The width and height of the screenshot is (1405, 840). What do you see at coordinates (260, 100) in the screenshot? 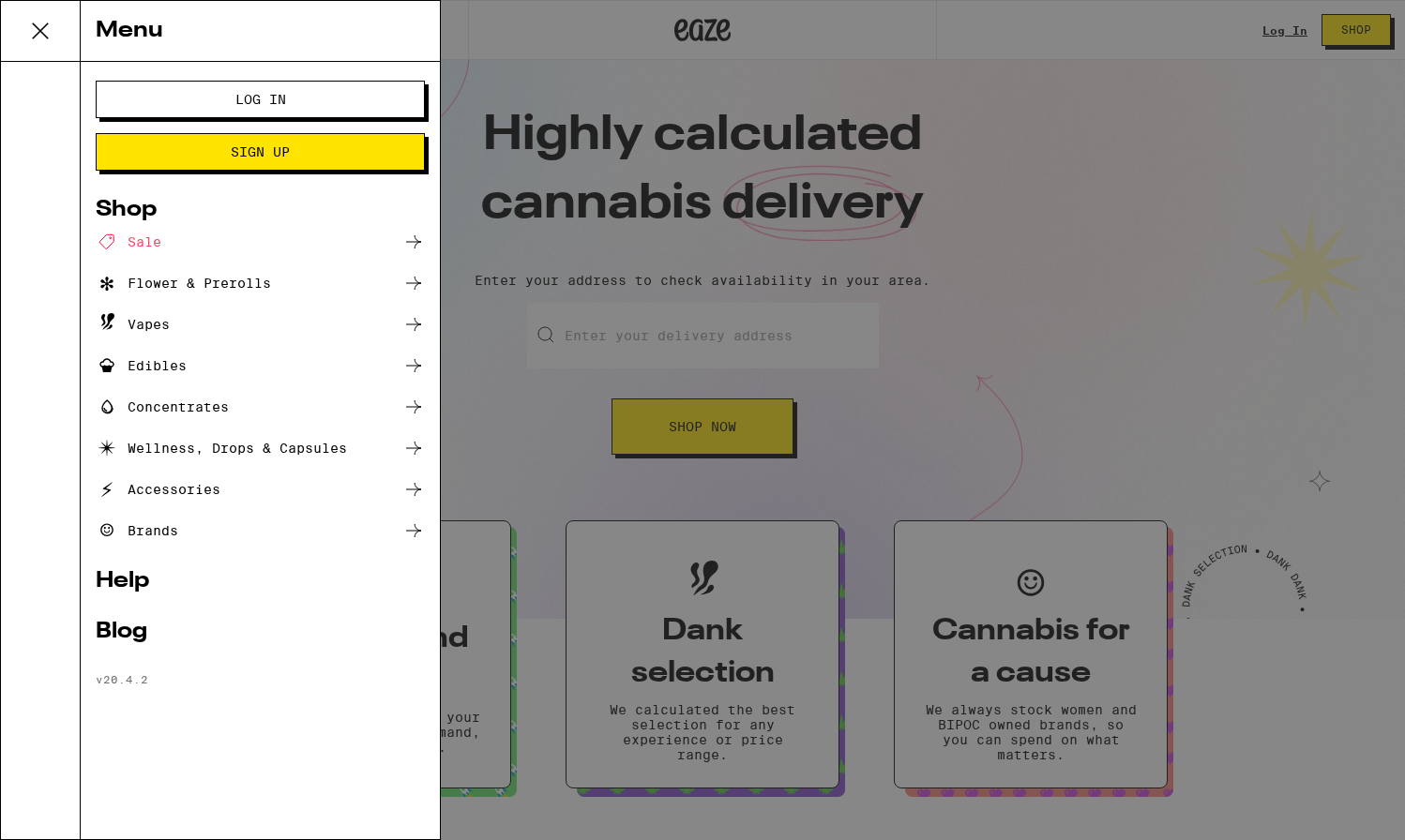
I see `span: Log In` at bounding box center [260, 100].